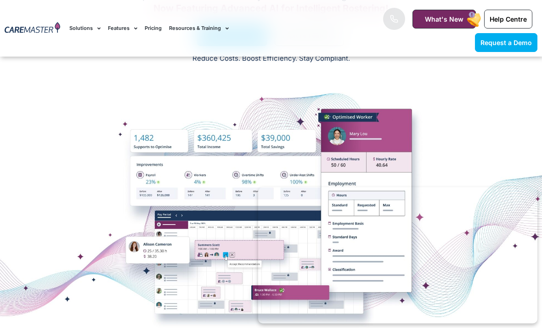 This screenshot has height=328, width=542. Describe the element at coordinates (199, 28) in the screenshot. I see `a: Resources & Training` at that location.